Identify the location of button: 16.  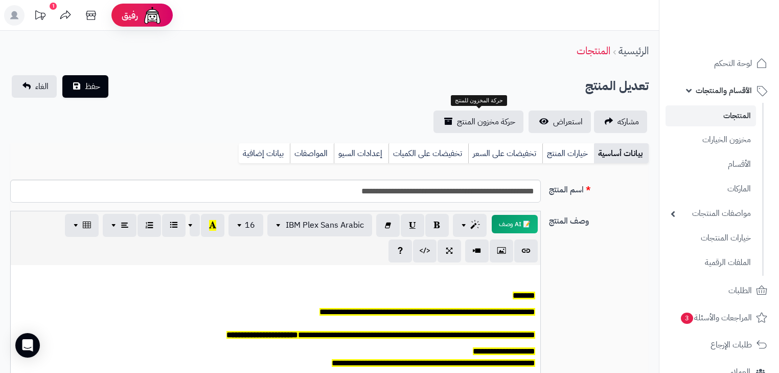
(246, 225).